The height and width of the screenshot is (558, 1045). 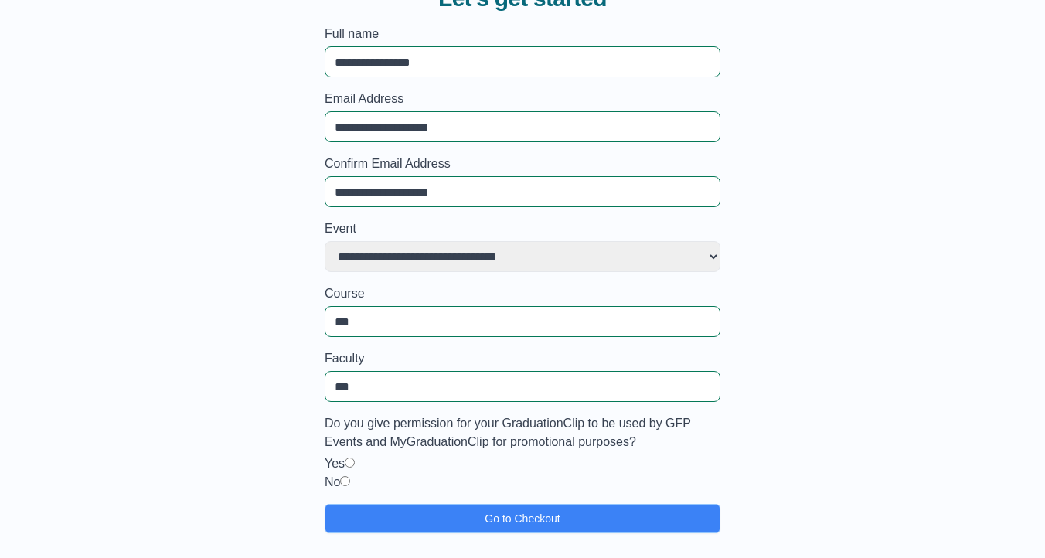 I want to click on button: Go to Checkout, so click(x=522, y=519).